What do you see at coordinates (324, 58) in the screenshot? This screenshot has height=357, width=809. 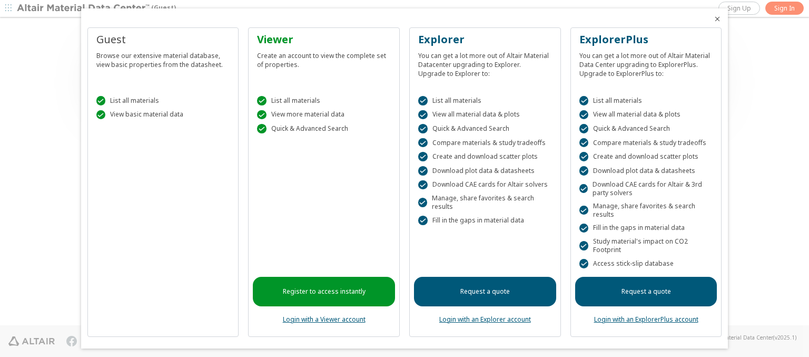 I see `div: Create an account to view the complete set of properties.` at bounding box center [324, 58].